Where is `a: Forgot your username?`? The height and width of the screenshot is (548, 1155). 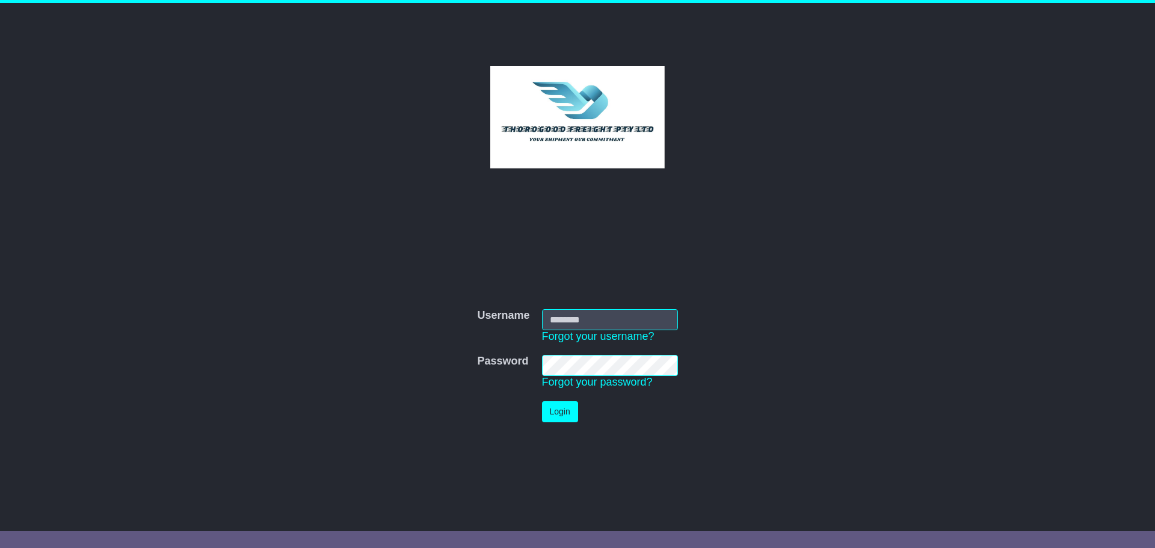 a: Forgot your username? is located at coordinates (598, 336).